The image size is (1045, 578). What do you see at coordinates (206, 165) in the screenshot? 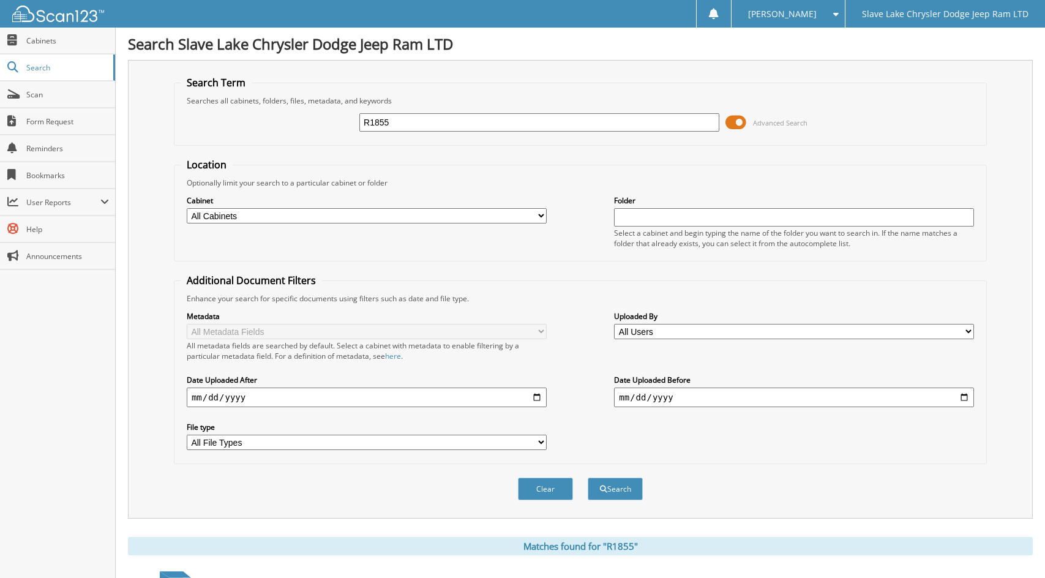
I see `legend: Location` at bounding box center [206, 165].